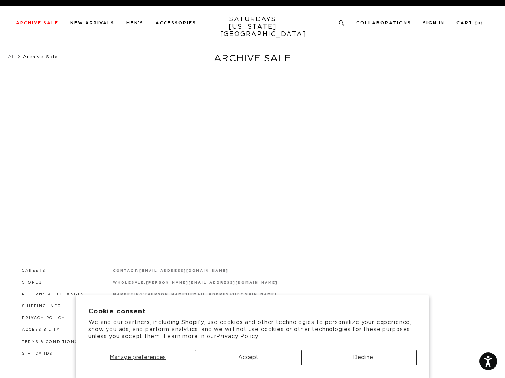  Describe the element at coordinates (92, 23) in the screenshot. I see `a: New Arrivals` at that location.